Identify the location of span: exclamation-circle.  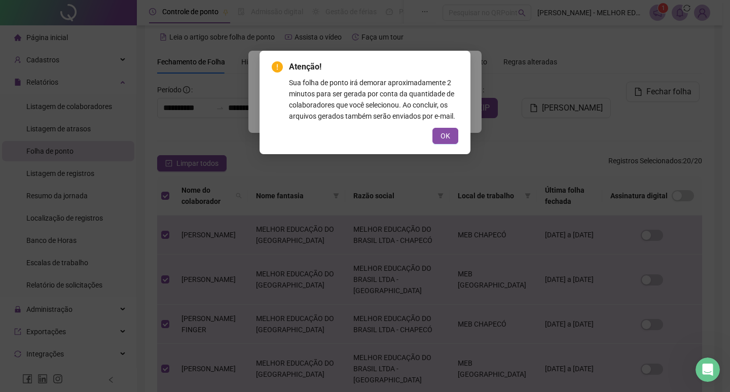
(277, 67).